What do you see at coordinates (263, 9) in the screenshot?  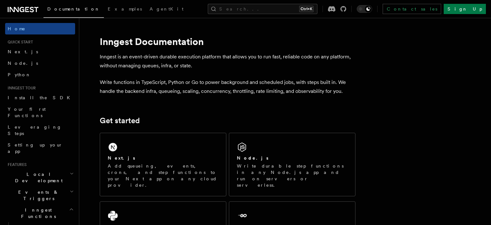 I see `button: Search...Ctrl+K` at bounding box center [263, 9].